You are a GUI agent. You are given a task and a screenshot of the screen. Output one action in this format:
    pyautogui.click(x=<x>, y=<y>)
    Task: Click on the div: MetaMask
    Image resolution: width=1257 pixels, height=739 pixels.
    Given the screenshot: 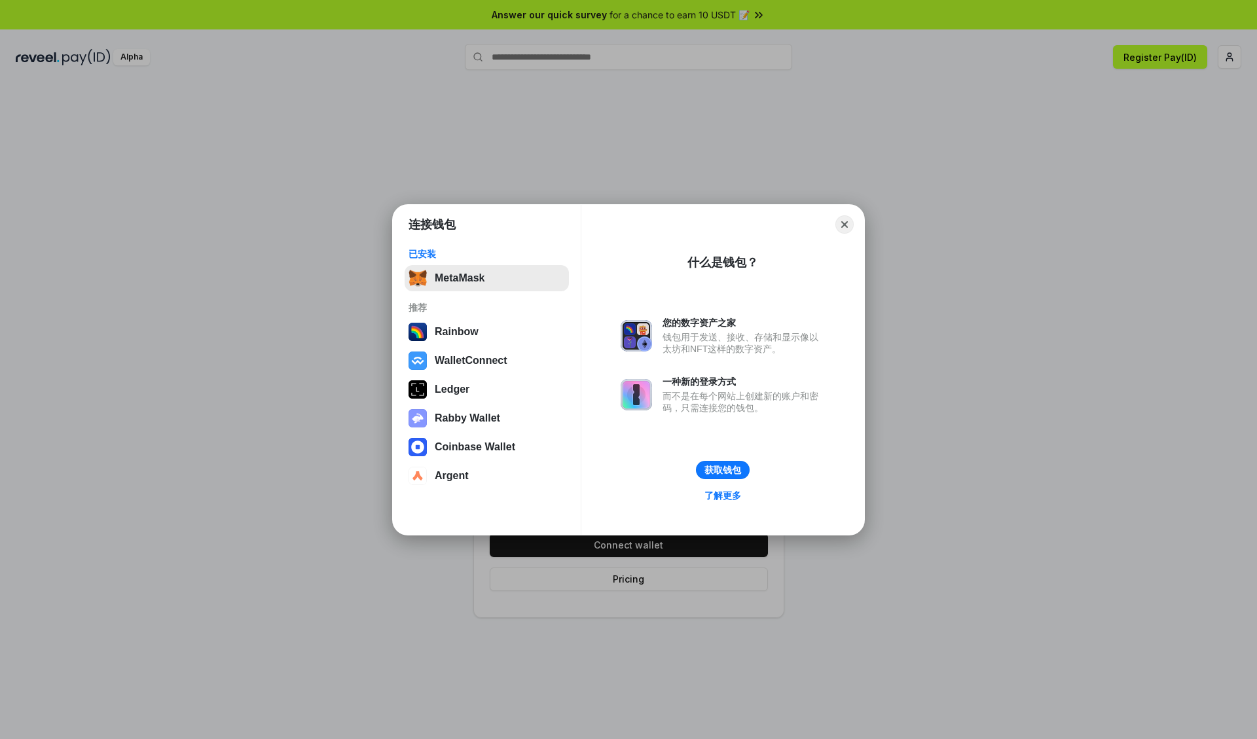 What is the action you would take?
    pyautogui.click(x=460, y=278)
    